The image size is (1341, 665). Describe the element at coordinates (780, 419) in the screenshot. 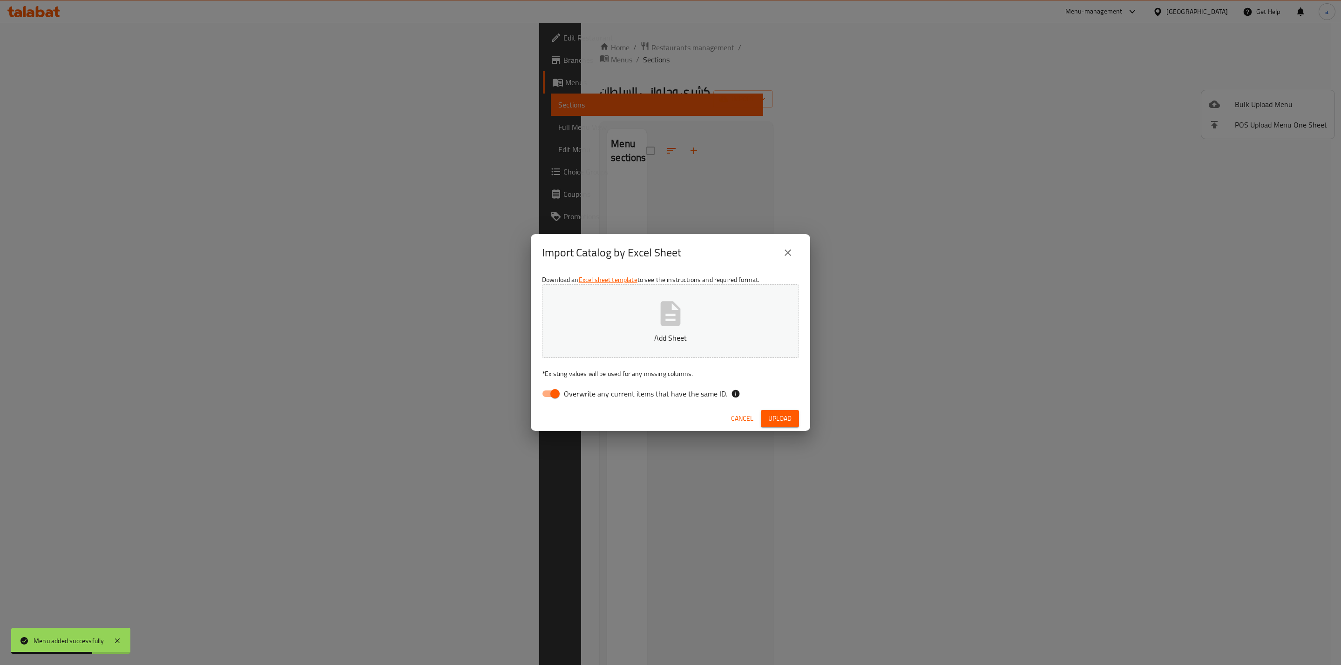

I see `span: Upload` at that location.